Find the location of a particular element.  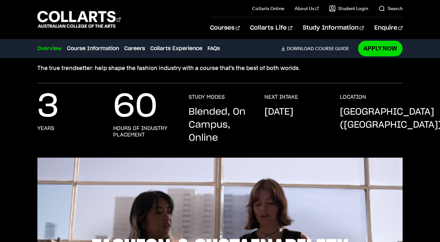

h3: NEXT INTAKE is located at coordinates (282, 97).